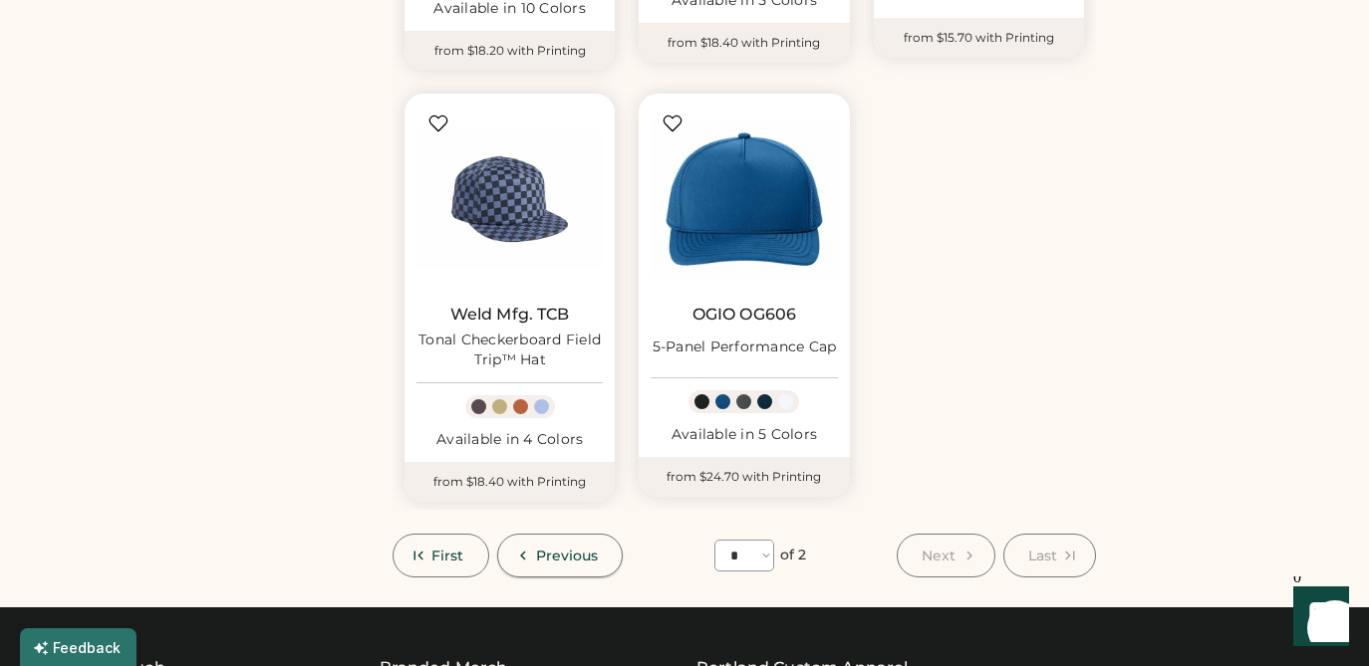 The image size is (1369, 666). Describe the element at coordinates (743, 198) in the screenshot. I see `img: OGIO OG606 5-Panel Performance Cap` at that location.